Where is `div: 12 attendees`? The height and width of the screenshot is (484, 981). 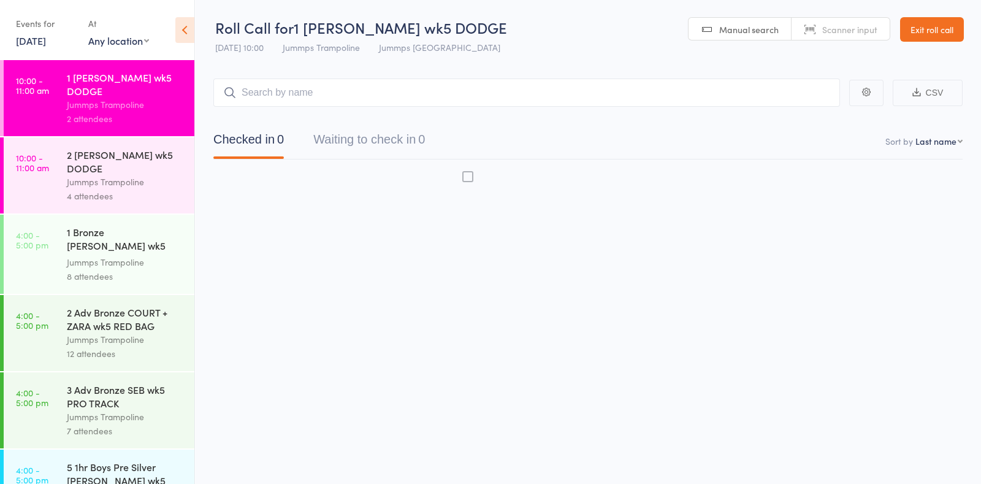
div: 12 attendees is located at coordinates (125, 353).